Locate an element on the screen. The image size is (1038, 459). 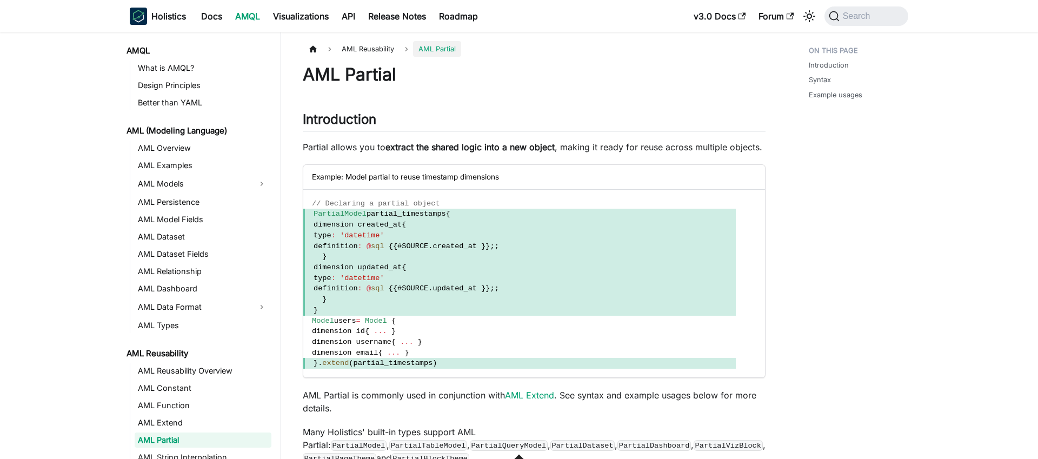
a: AML Relationship is located at coordinates (203, 271).